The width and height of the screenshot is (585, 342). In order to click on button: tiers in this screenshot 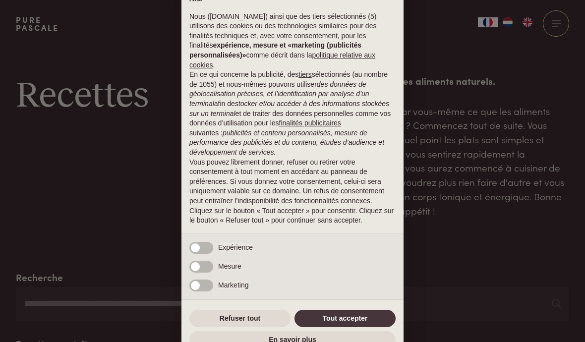, I will do `click(305, 75)`.